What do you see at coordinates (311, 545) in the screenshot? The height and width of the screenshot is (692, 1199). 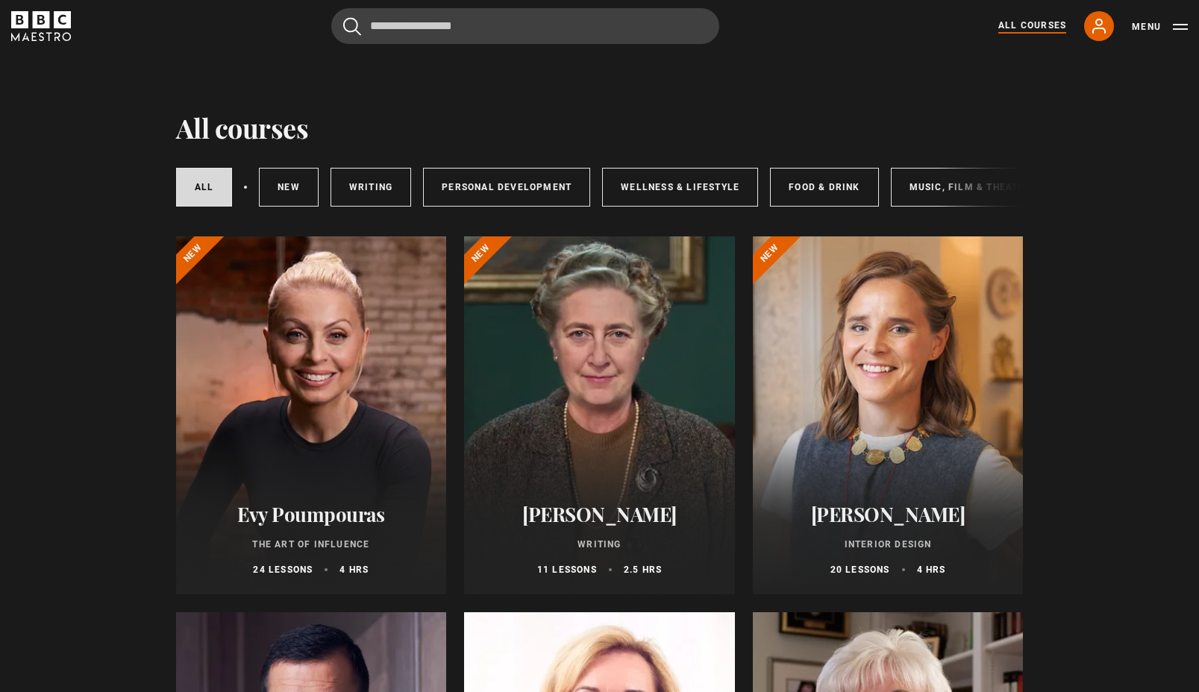 I see `p: The Art of Influence` at bounding box center [311, 545].